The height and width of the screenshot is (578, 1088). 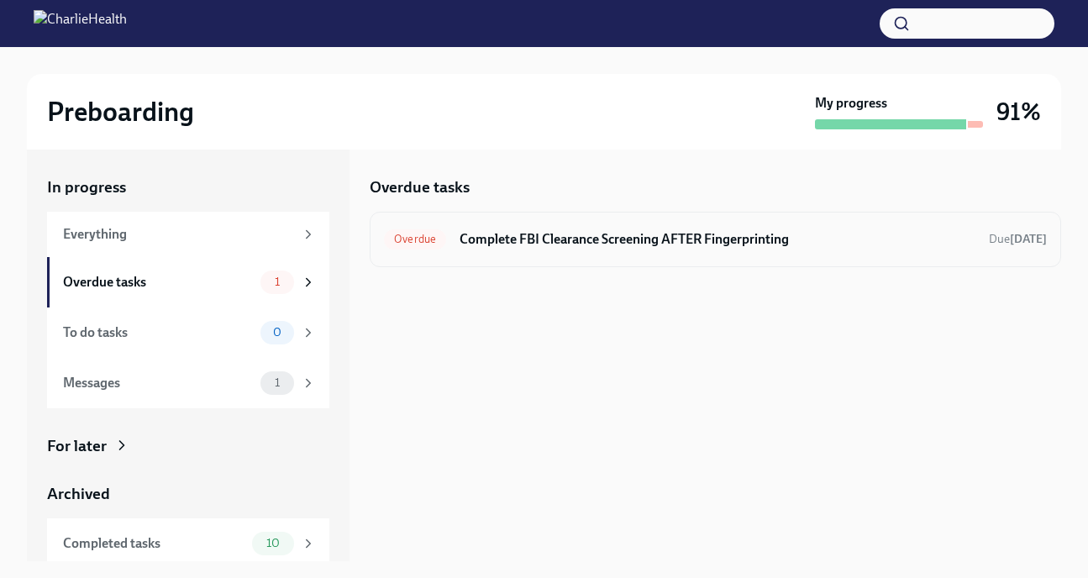 What do you see at coordinates (188, 234) in the screenshot?
I see `a: Everything` at bounding box center [188, 234].